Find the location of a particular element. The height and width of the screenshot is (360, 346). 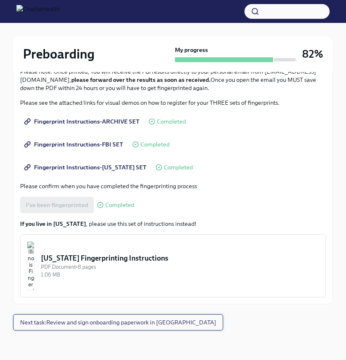

p: , please use this set of instructions instead! is located at coordinates (173, 224).